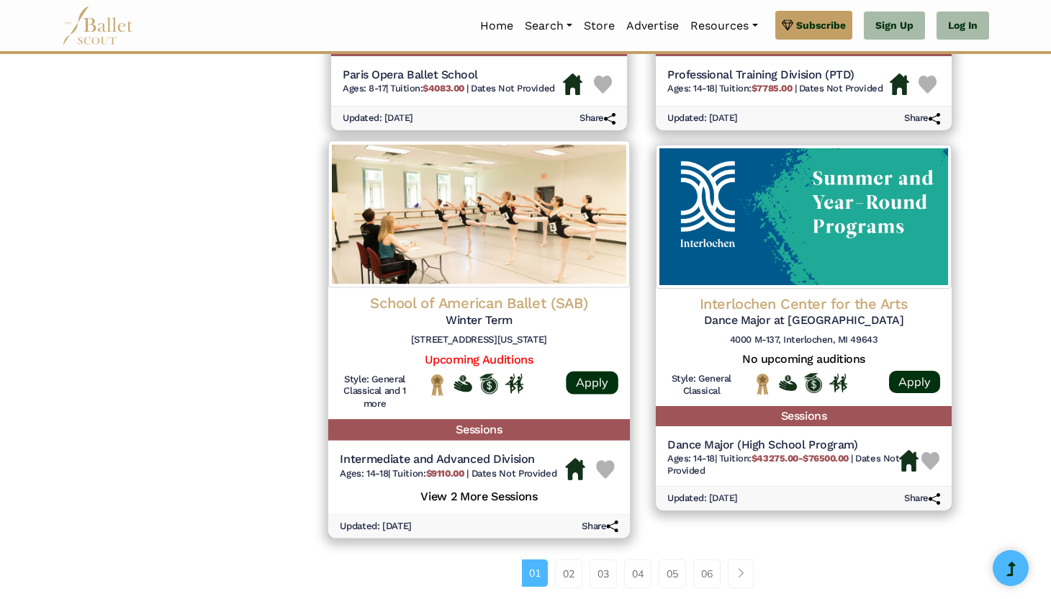  What do you see at coordinates (963, 26) in the screenshot?
I see `a: Log In` at bounding box center [963, 26].